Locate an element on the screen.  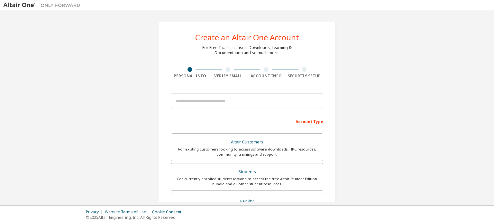
div: Website Terms of Use is located at coordinates (128, 212).